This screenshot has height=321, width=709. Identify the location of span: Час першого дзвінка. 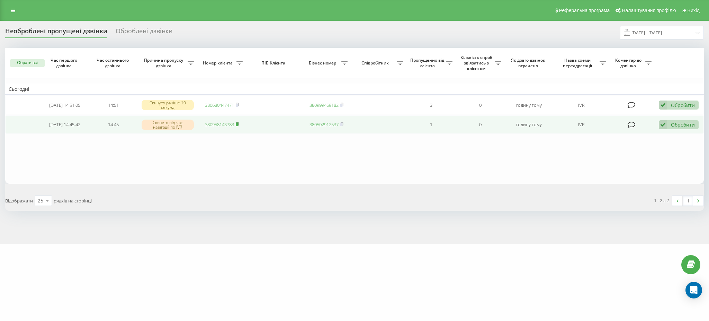
(64, 63).